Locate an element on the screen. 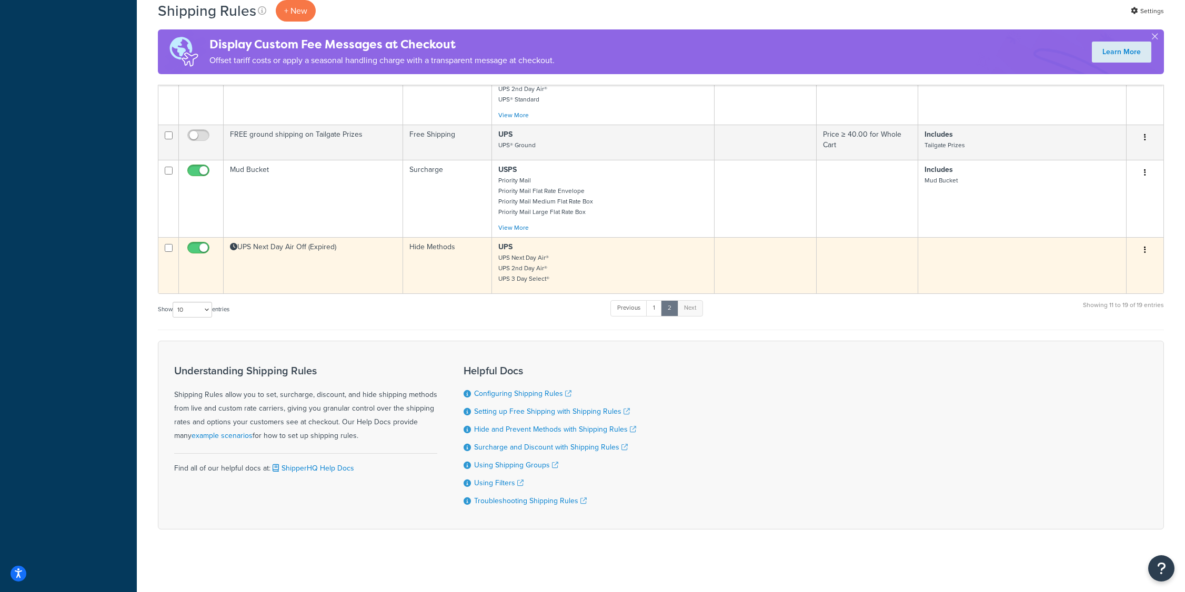 Image resolution: width=1185 pixels, height=592 pixels. a: 1 is located at coordinates (654, 308).